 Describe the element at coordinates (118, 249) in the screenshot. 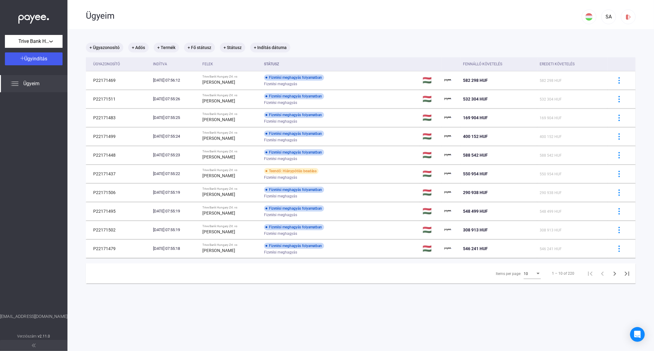

I see `td: P22171479` at that location.